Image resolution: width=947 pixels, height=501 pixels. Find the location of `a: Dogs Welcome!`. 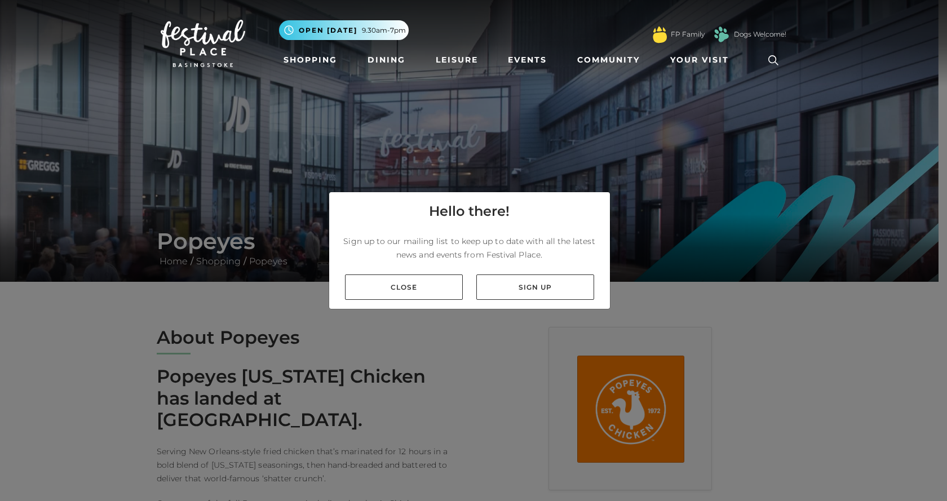

a: Dogs Welcome! is located at coordinates (760, 34).